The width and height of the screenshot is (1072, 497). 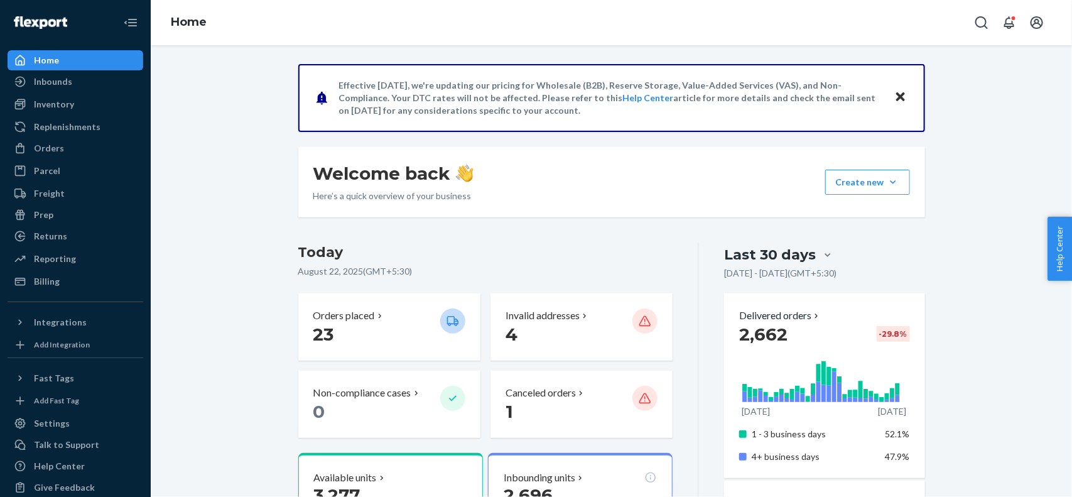 I want to click on p: Delivered orders, so click(x=780, y=315).